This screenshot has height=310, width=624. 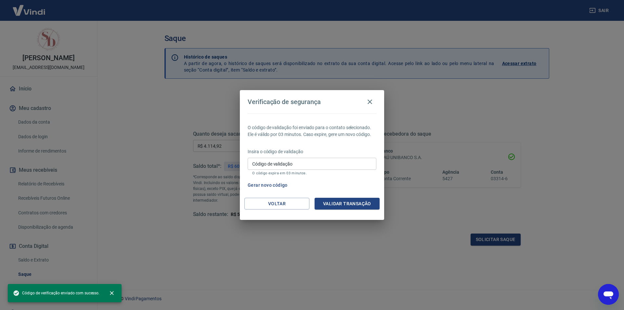 I want to click on h4: Verificação de segurança, so click(x=284, y=102).